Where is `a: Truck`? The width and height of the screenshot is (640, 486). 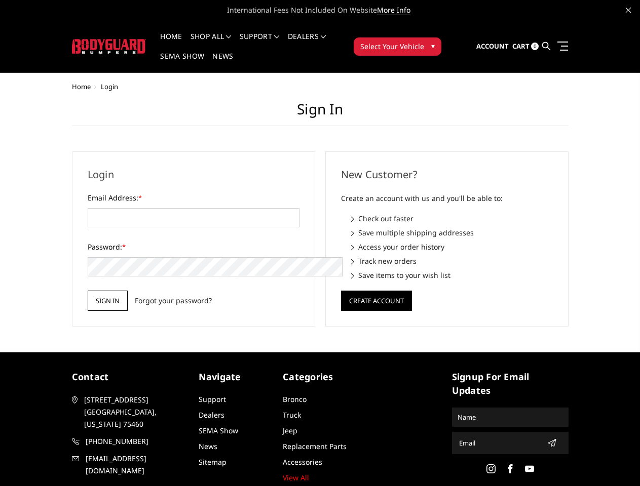
a: Truck is located at coordinates (292, 415).